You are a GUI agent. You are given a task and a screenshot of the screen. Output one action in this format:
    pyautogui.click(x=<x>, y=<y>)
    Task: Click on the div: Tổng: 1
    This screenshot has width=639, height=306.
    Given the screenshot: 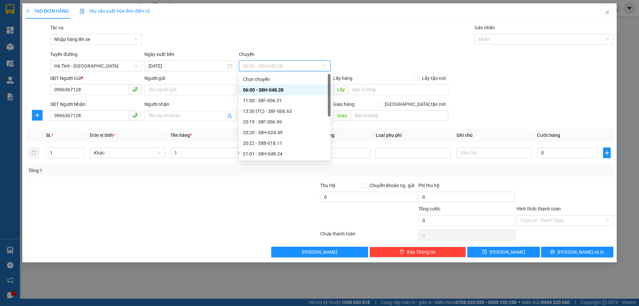 What is the action you would take?
    pyautogui.click(x=138, y=170)
    